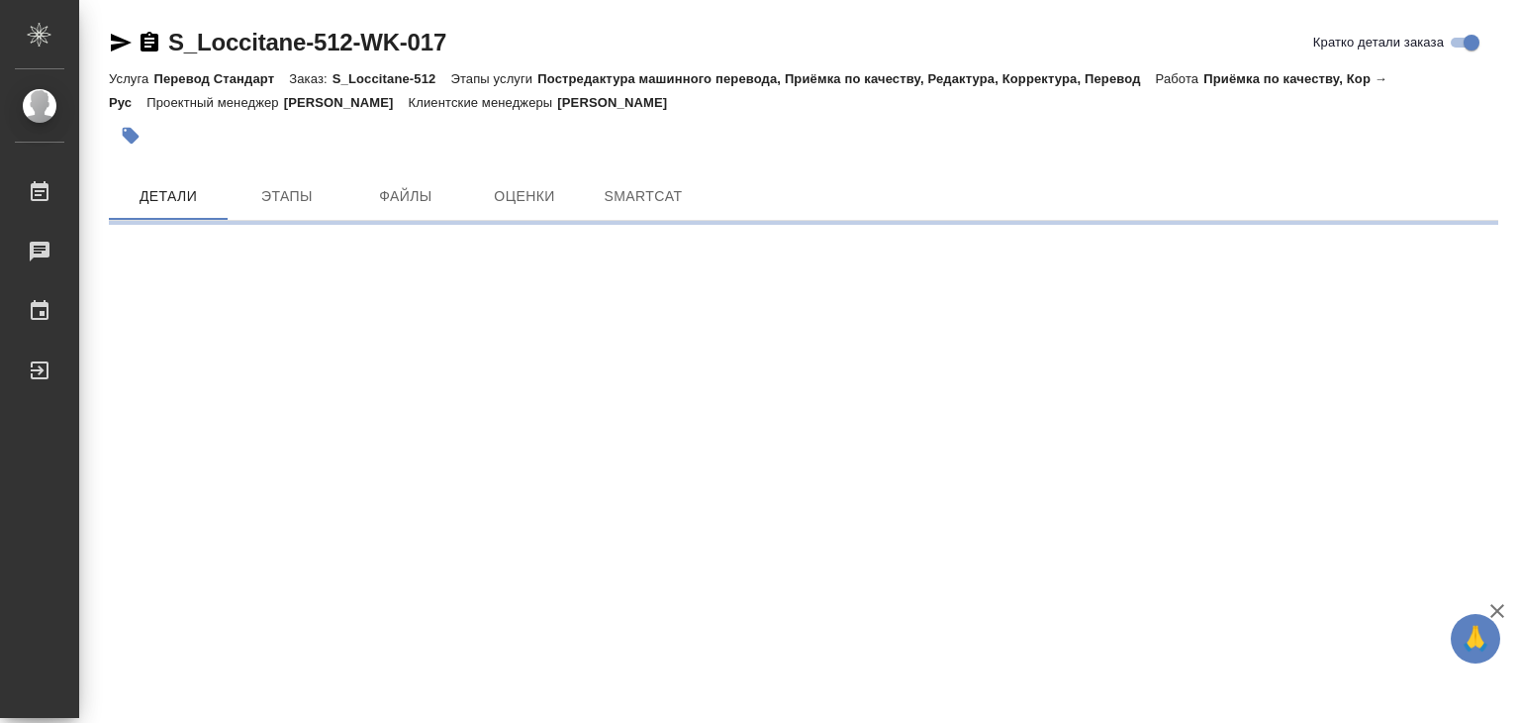  Describe the element at coordinates (392, 78) in the screenshot. I see `p: S_Loccitane-512` at that location.